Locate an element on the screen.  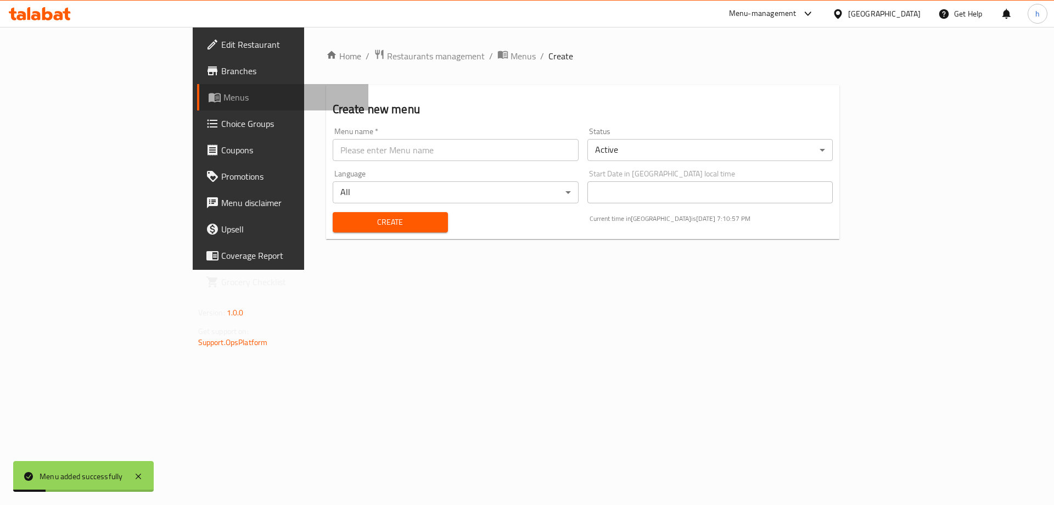
div: All is located at coordinates (456, 192).